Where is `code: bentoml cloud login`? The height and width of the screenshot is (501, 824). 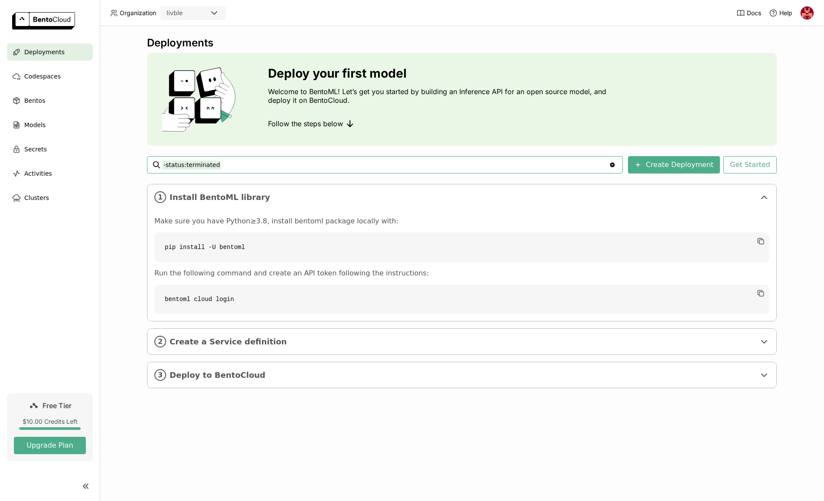 code: bentoml cloud login is located at coordinates (462, 299).